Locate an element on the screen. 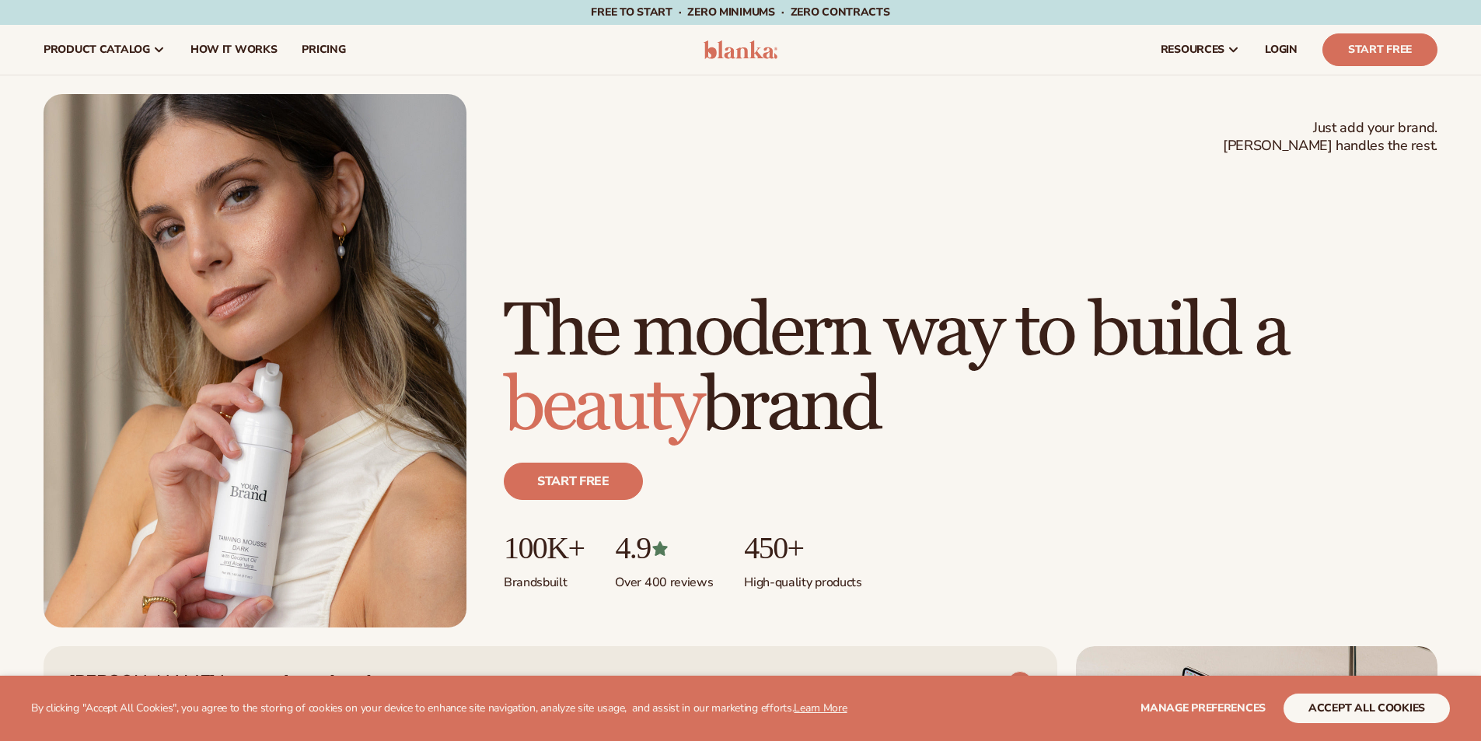 The image size is (1481, 741). button: accept all cookies is located at coordinates (1366, 708).